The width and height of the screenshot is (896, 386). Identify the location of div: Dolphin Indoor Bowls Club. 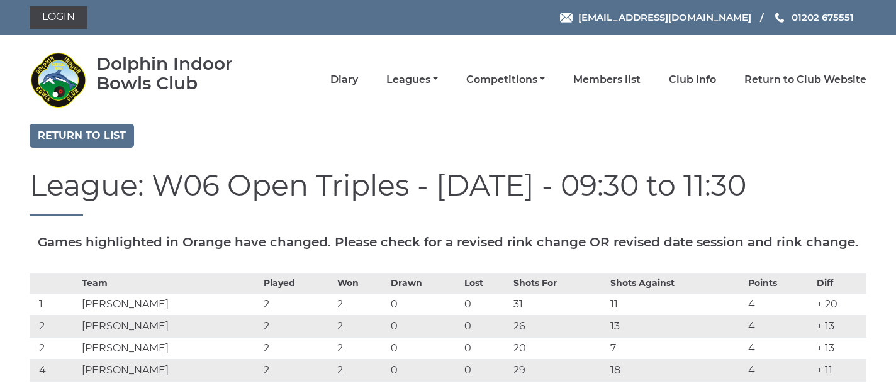
(182, 74).